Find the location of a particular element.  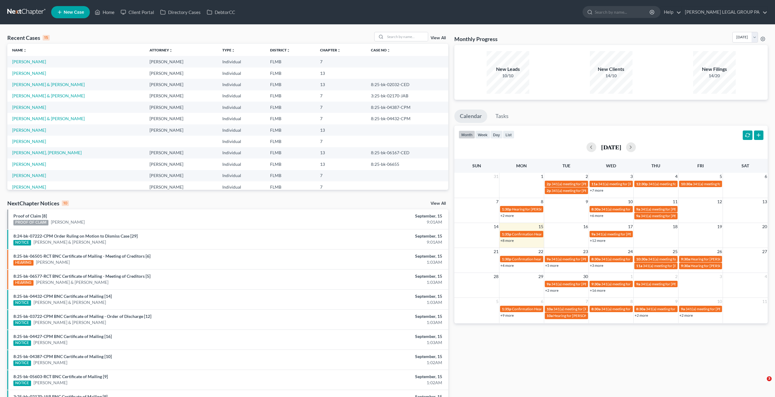

div: New Clients is located at coordinates (611, 69).